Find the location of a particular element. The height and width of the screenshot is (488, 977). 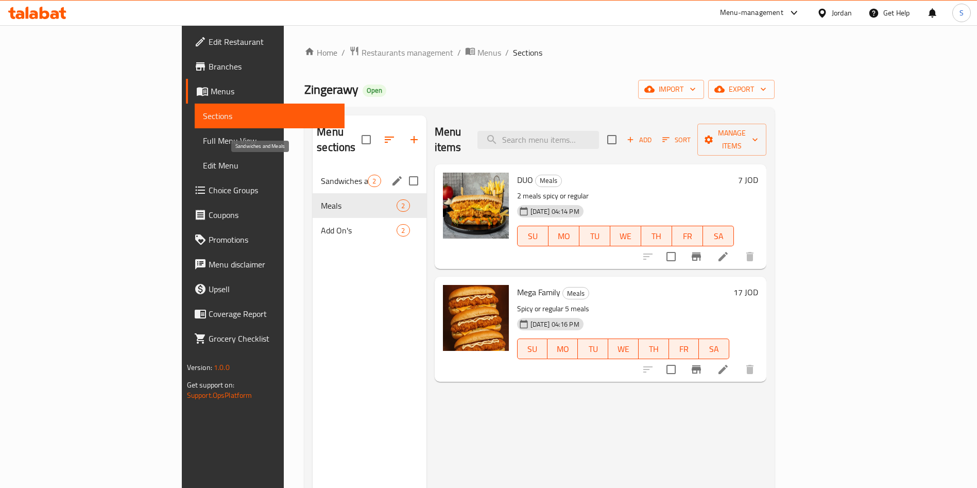

span: TU is located at coordinates (595, 236).